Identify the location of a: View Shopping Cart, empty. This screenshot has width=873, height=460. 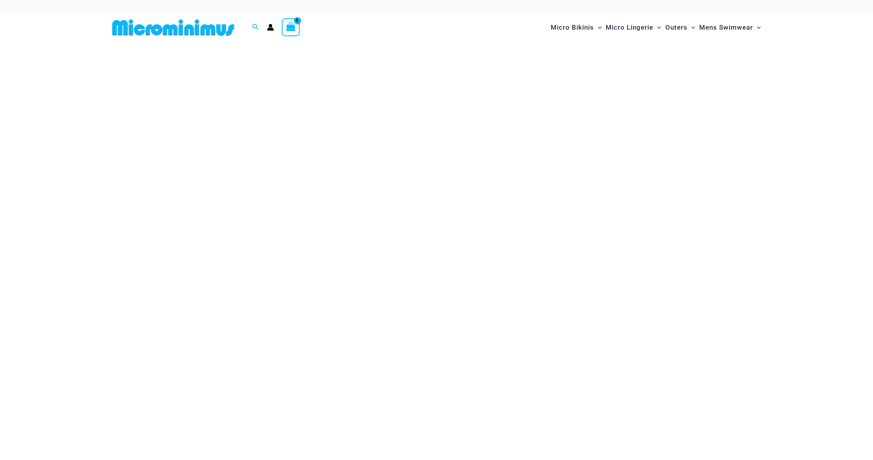
(291, 27).